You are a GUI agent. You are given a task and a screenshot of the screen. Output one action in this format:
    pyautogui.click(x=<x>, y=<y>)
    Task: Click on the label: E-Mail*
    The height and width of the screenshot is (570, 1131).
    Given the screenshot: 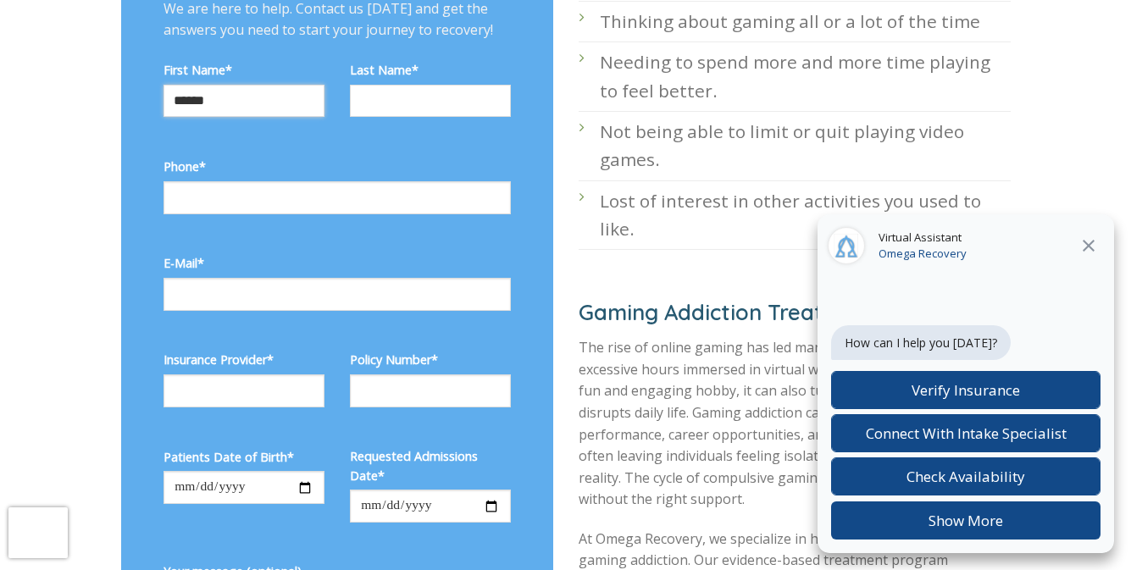 What is the action you would take?
    pyautogui.click(x=337, y=263)
    